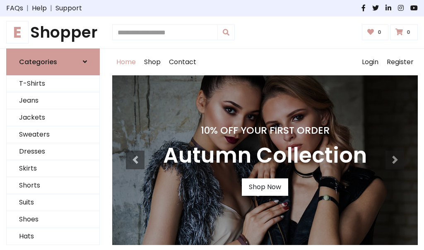 This screenshot has width=424, height=250. Describe the element at coordinates (53, 32) in the screenshot. I see `a: EShopper` at that location.